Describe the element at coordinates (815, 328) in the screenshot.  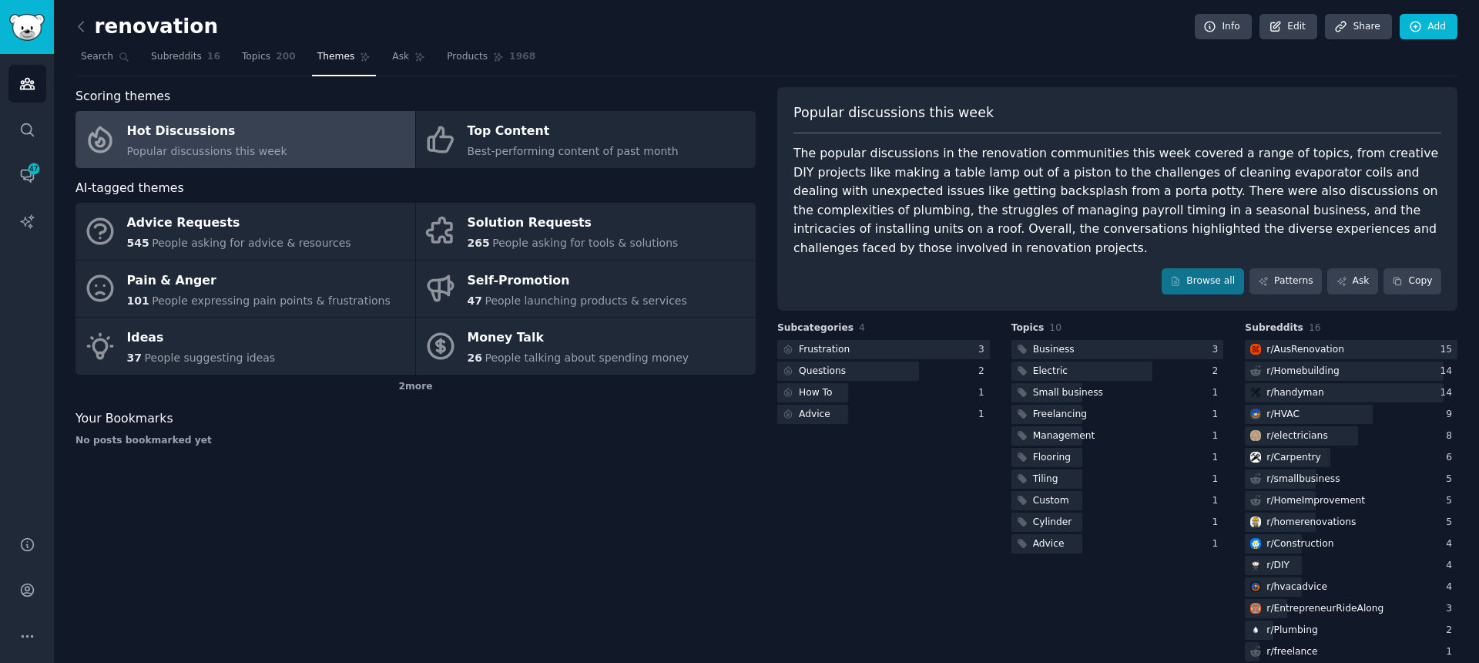
I see `span: Subcategories` at that location.